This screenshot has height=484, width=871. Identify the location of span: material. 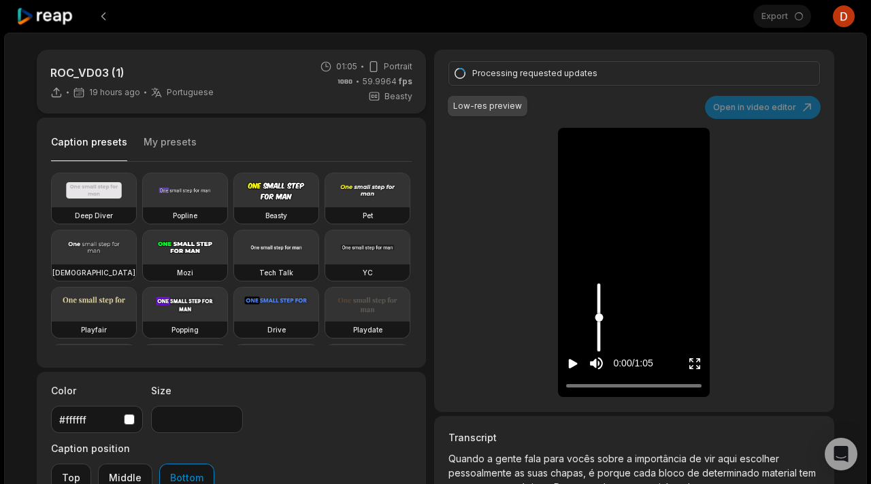
(780, 473).